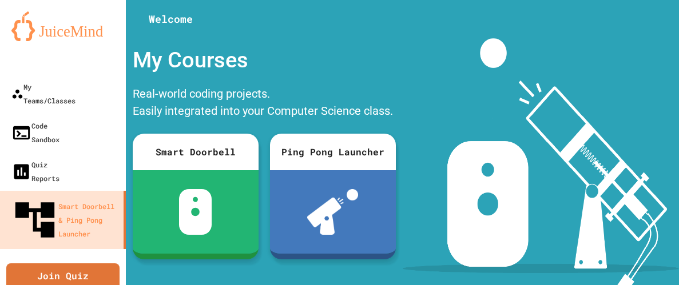 Image resolution: width=679 pixels, height=285 pixels. What do you see at coordinates (195, 212) in the screenshot?
I see `img: sdb-white.svg` at bounding box center [195, 212].